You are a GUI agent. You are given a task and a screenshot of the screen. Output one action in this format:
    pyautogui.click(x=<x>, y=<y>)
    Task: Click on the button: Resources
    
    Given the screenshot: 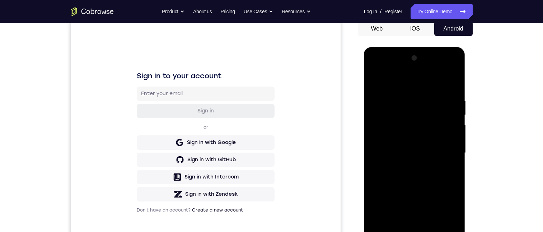 What is the action you would take?
    pyautogui.click(x=296, y=11)
    